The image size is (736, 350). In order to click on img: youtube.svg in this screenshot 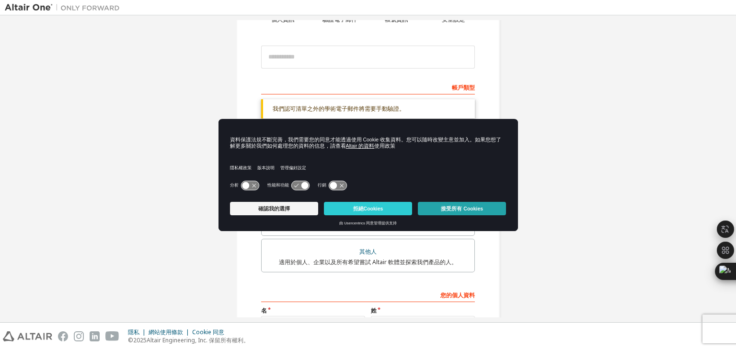, I will do `click(112, 336)`.